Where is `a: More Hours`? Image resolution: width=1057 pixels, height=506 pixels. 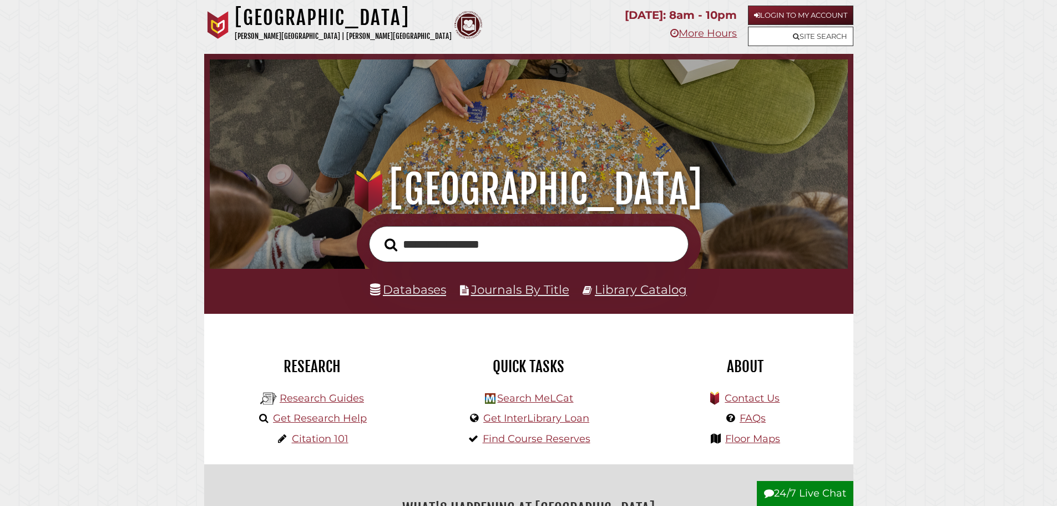 a: More Hours is located at coordinates (704, 33).